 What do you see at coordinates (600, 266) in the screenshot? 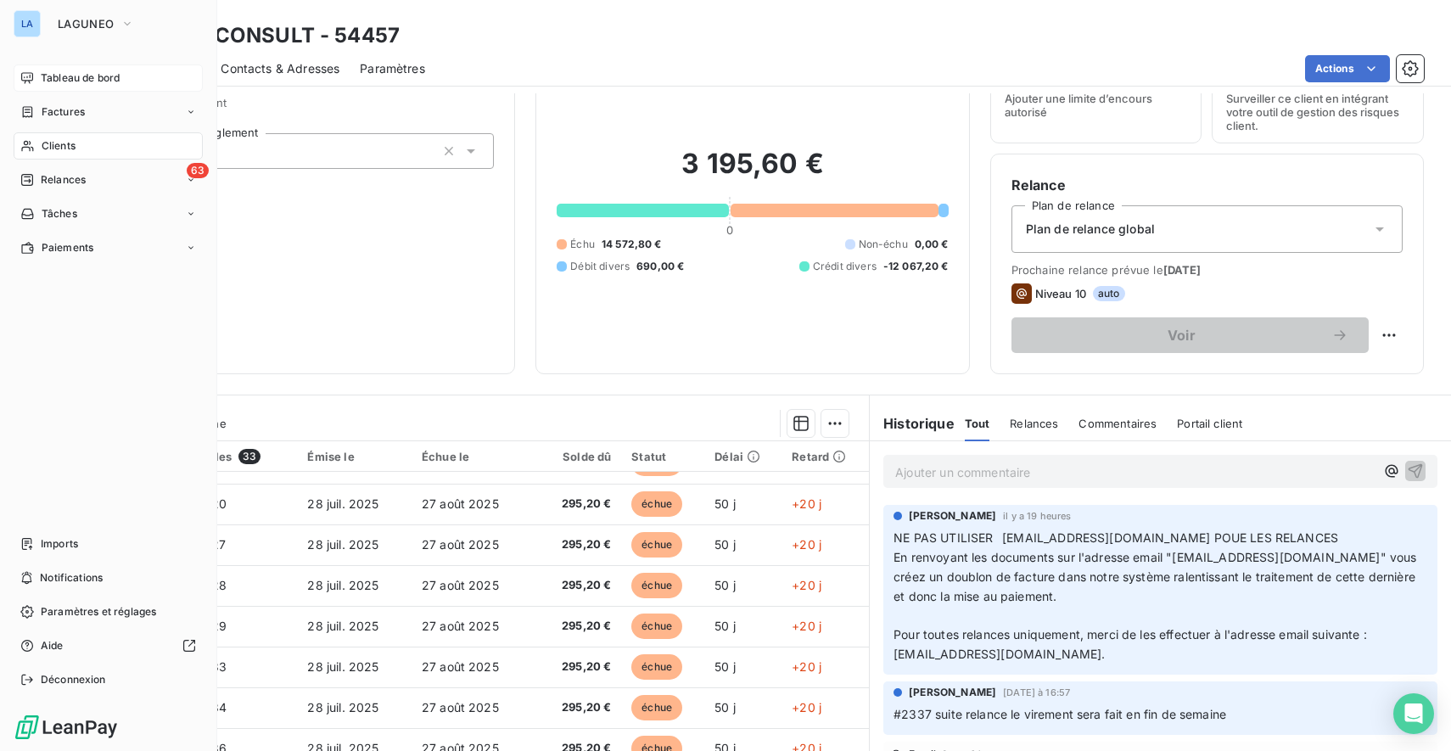
I see `span: Débit divers` at bounding box center [600, 266].